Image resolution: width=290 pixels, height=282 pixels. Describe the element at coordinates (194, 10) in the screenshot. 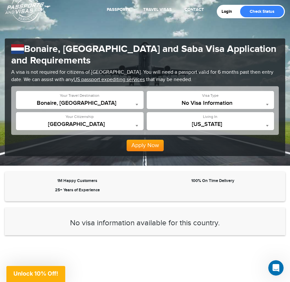

I see `a: Contact` at that location.